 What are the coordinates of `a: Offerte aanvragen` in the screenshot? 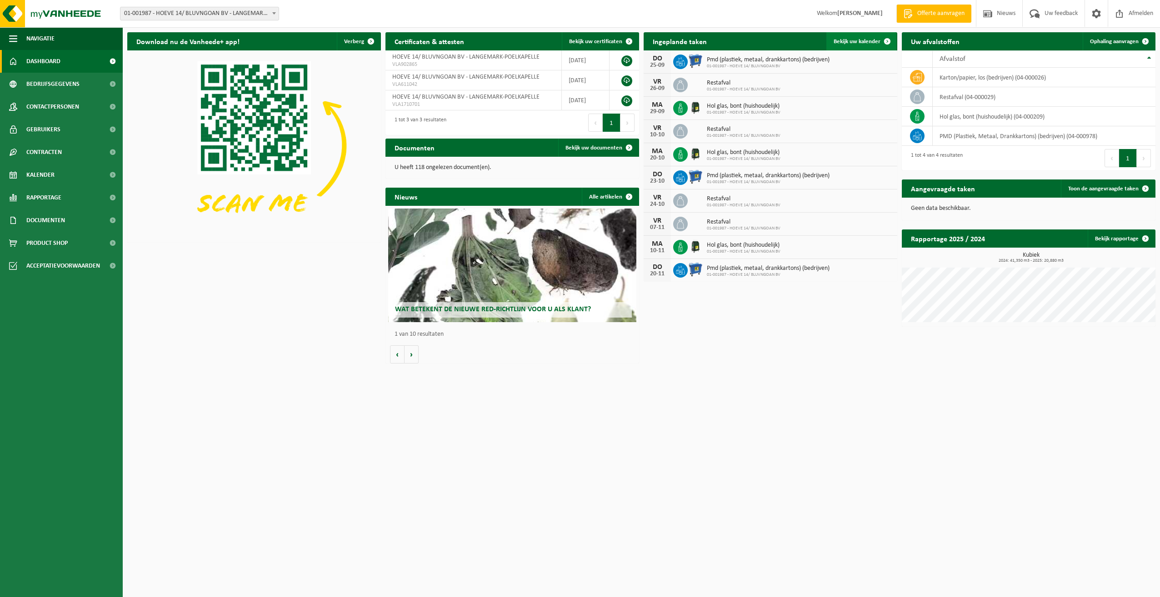 It's located at (934, 14).